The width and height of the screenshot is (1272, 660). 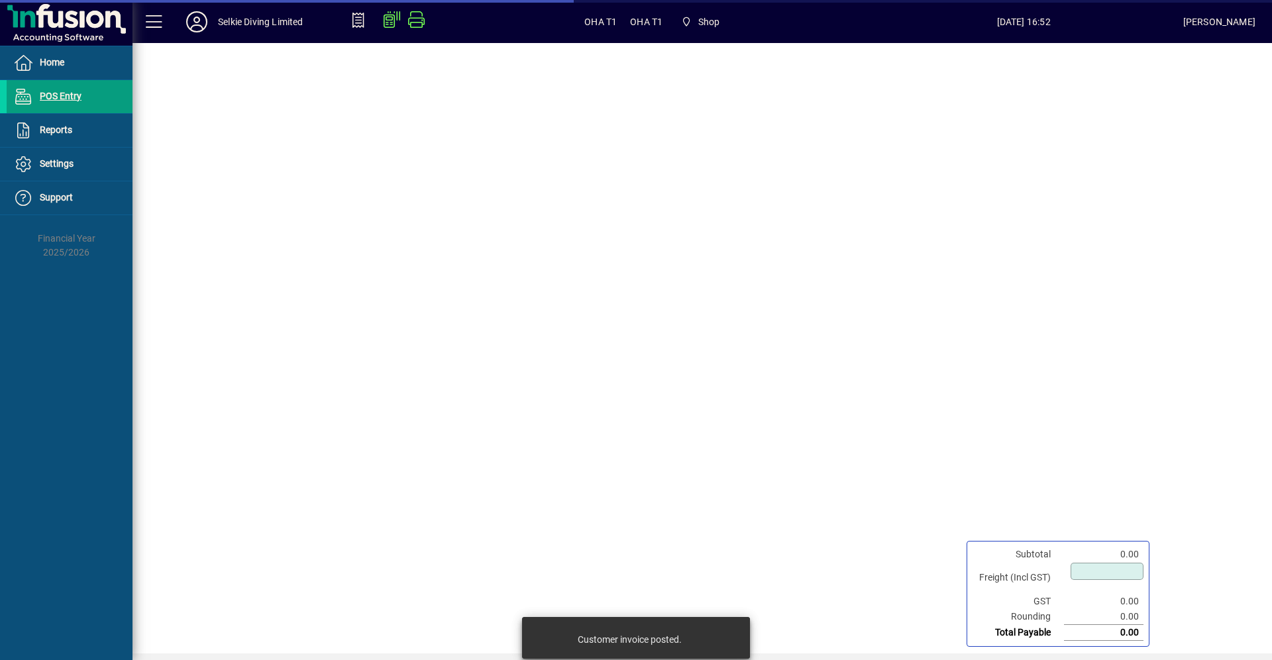 What do you see at coordinates (70, 198) in the screenshot?
I see `a: Support` at bounding box center [70, 198].